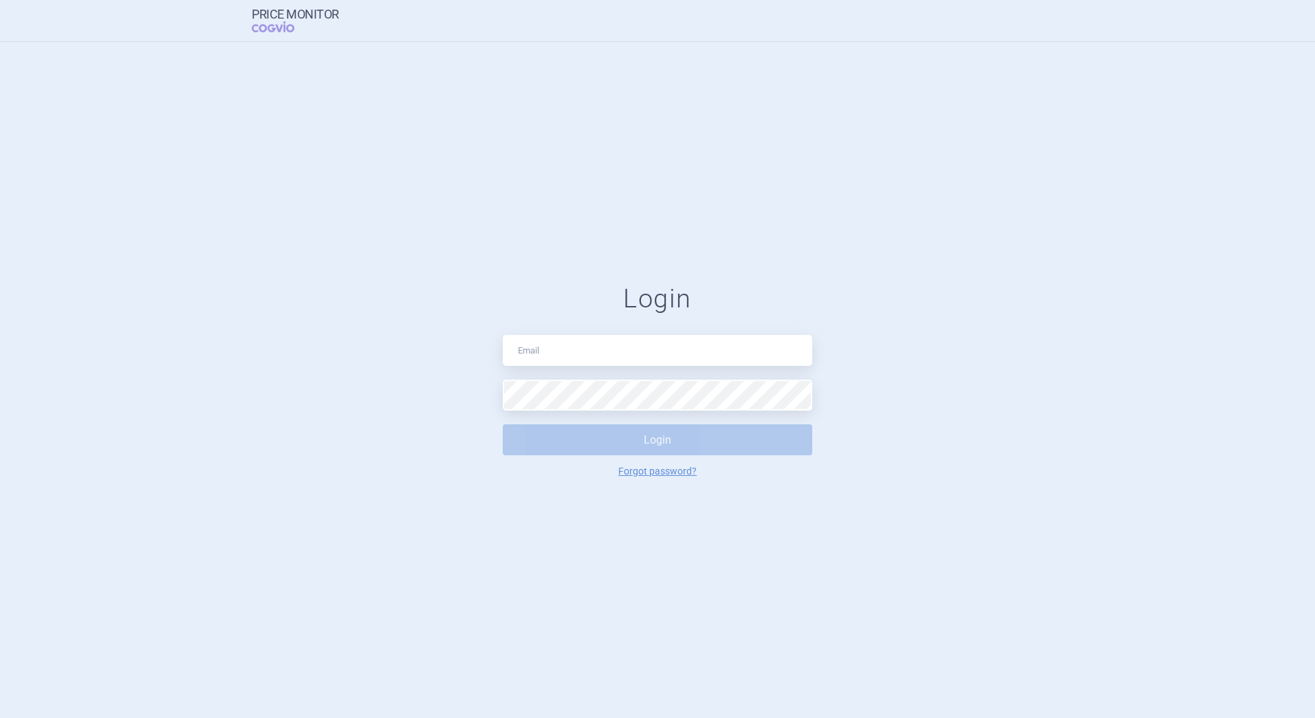 The width and height of the screenshot is (1315, 718). What do you see at coordinates (658, 440) in the screenshot?
I see `button: Login` at bounding box center [658, 440].